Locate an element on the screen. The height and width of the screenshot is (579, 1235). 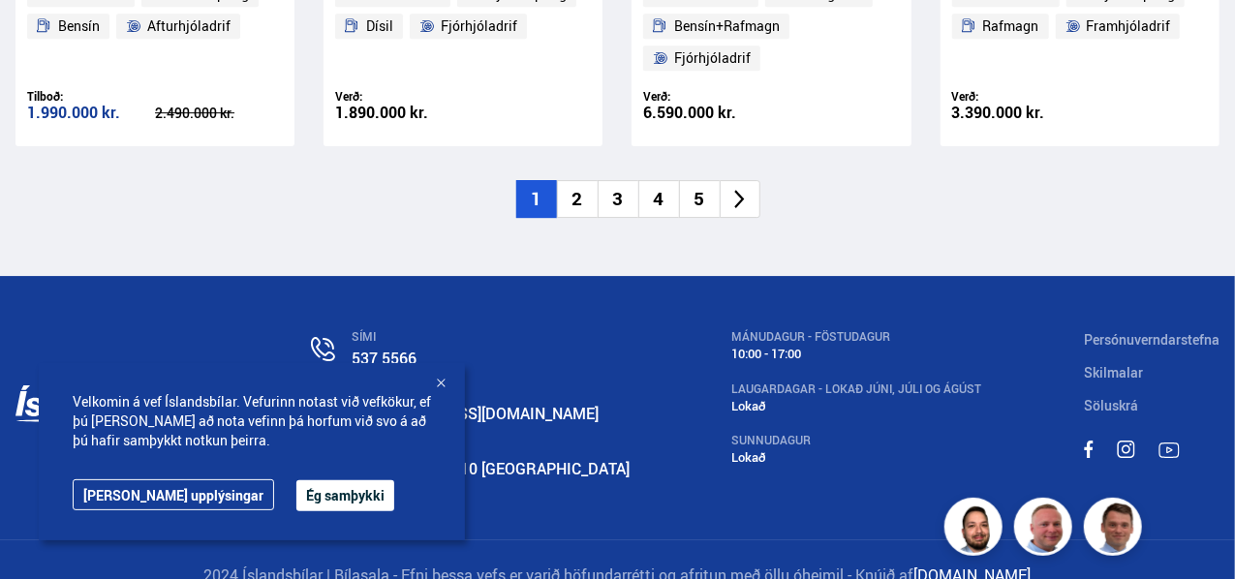
div: 2.490.000 kr. is located at coordinates (219, 113).